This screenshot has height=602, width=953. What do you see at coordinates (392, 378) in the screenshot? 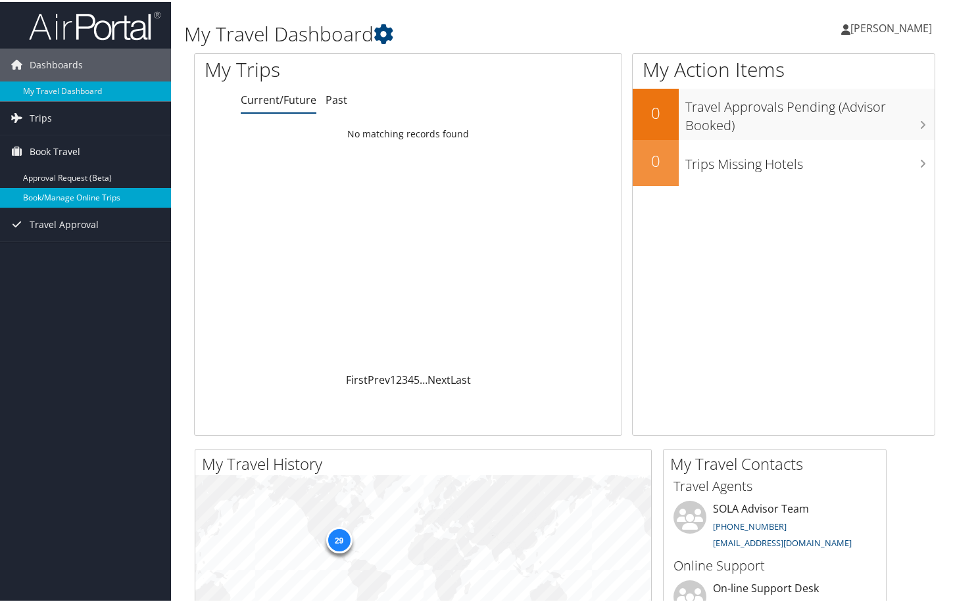
I see `a: 1` at bounding box center [392, 378].